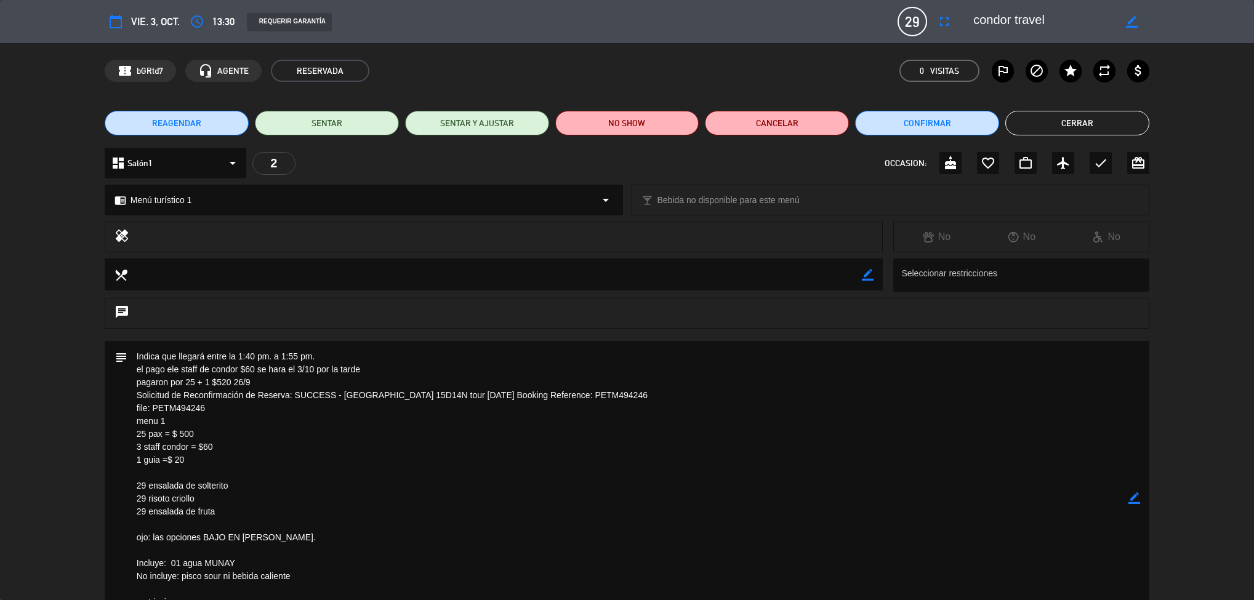 Image resolution: width=1254 pixels, height=600 pixels. What do you see at coordinates (122, 313) in the screenshot?
I see `i: chat` at bounding box center [122, 313].